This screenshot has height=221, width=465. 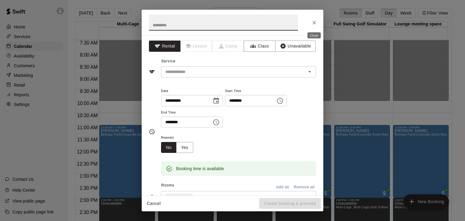 What do you see at coordinates (152, 72) in the screenshot?
I see `svg: Service` at bounding box center [152, 72].